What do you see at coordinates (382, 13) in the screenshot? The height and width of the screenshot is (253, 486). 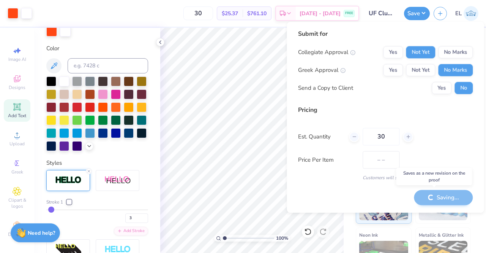 I see `input: Untitled Design` at bounding box center [382, 13].